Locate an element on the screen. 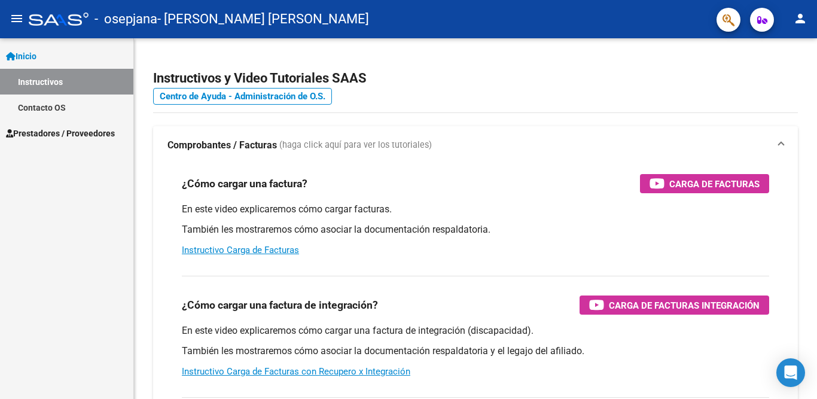 Image resolution: width=817 pixels, height=399 pixels. div: Open Intercom Messenger is located at coordinates (791, 373).